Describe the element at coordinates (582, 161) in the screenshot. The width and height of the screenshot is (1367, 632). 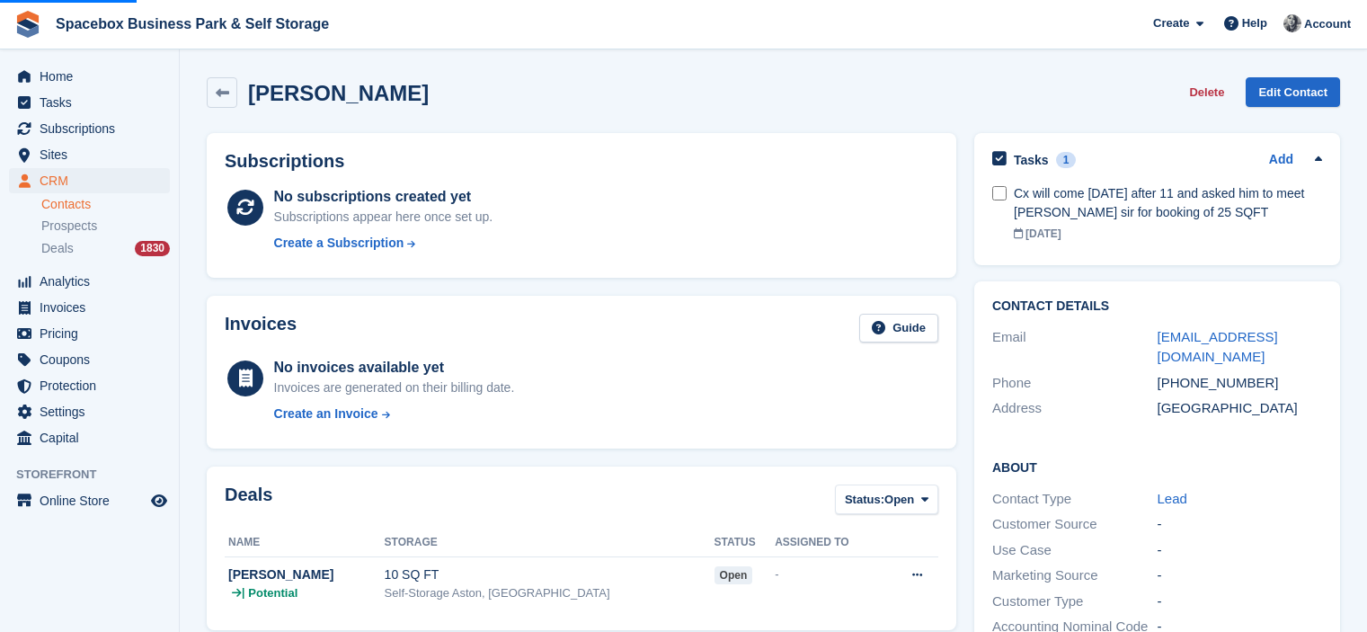
I see `h2: Subscriptions` at that location.